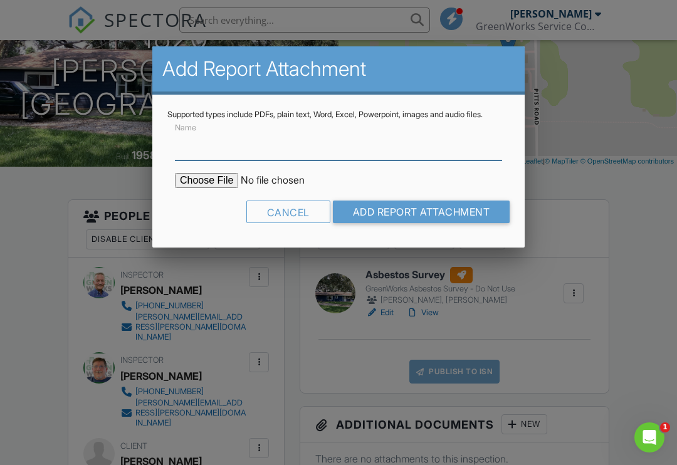 This screenshot has width=677, height=465. Describe the element at coordinates (665, 428) in the screenshot. I see `span: 1` at that location.